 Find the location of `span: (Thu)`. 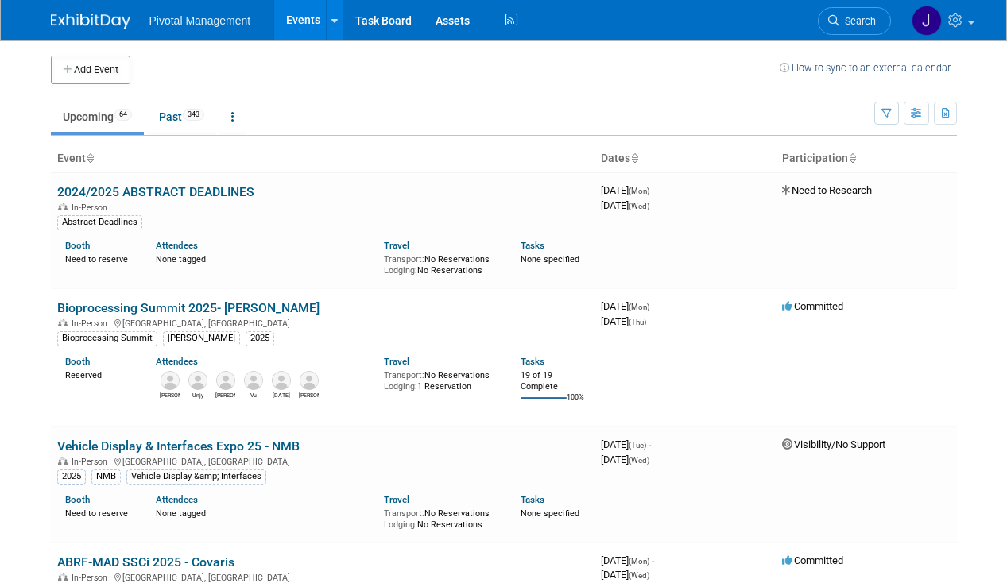

span: (Thu) is located at coordinates (637, 322).